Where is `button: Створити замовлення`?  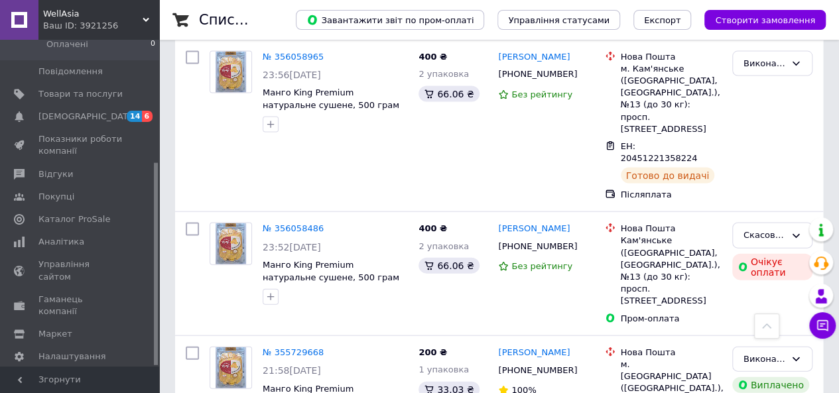
button: Створити замовлення is located at coordinates (764, 20).